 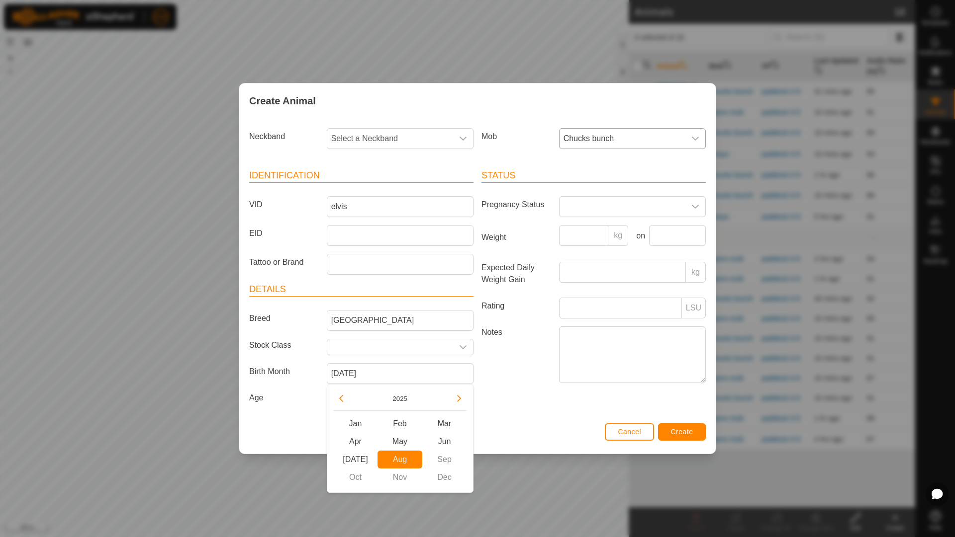 I want to click on label: Notes, so click(x=516, y=354).